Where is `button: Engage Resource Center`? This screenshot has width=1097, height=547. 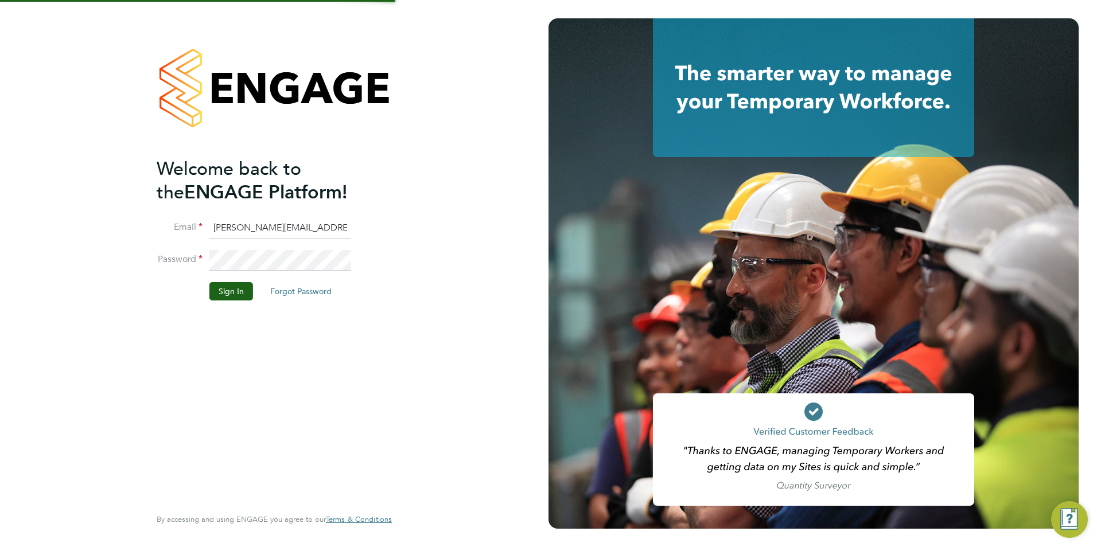 button: Engage Resource Center is located at coordinates (1069, 520).